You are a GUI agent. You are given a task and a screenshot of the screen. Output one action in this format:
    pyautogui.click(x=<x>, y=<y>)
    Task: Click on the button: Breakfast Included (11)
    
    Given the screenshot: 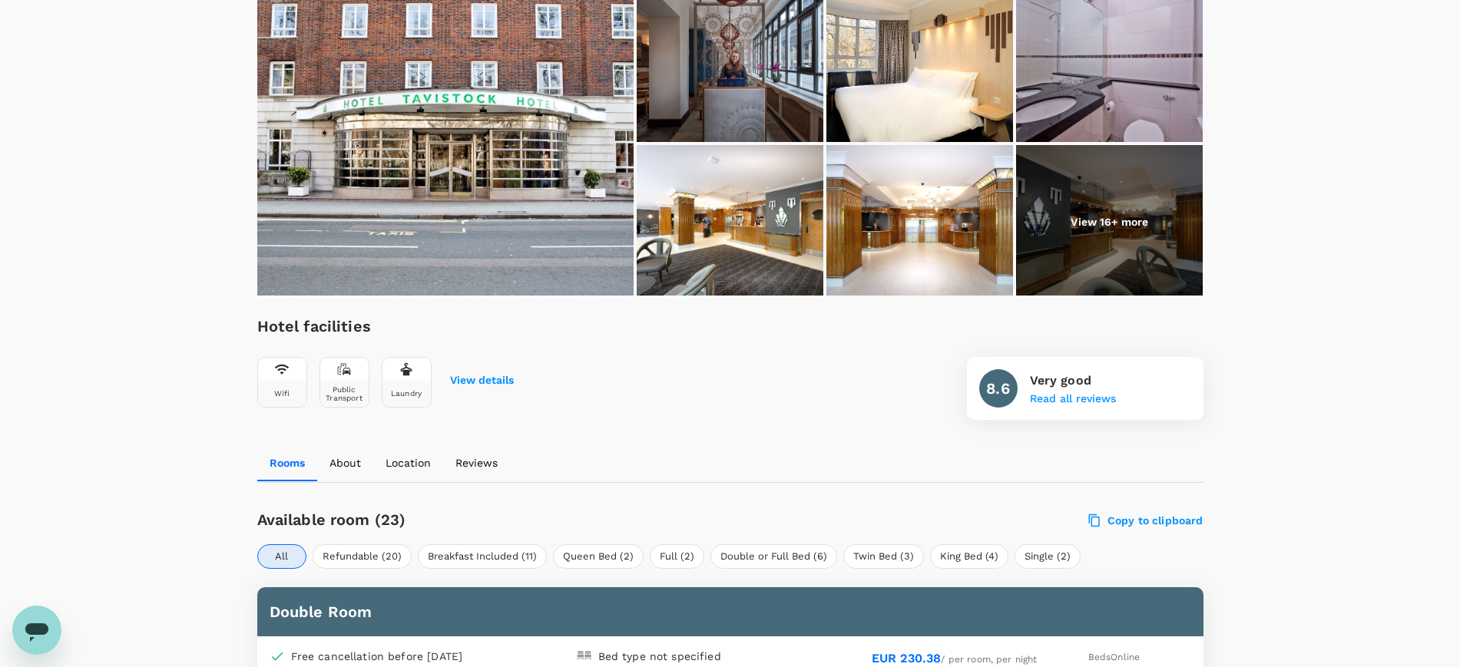 What is the action you would take?
    pyautogui.click(x=482, y=557)
    